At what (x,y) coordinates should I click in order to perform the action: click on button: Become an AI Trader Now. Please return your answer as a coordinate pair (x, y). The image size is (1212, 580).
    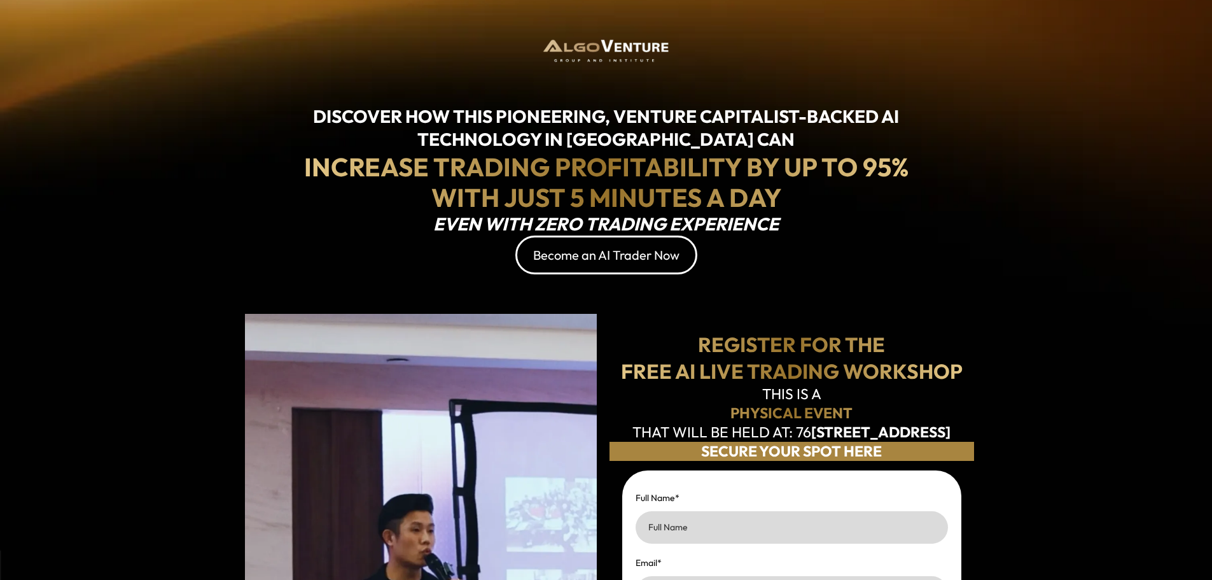
    Looking at the image, I should click on (607, 255).